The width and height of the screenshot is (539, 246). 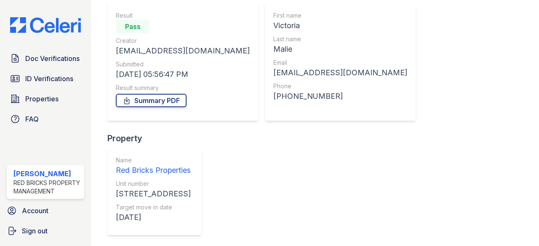 I want to click on div: Result summary, so click(x=183, y=88).